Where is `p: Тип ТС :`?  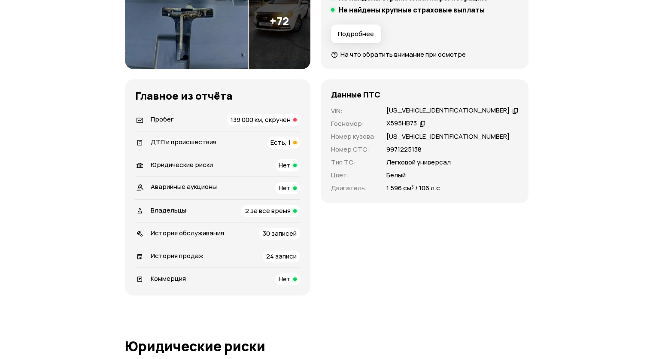 p: Тип ТС : is located at coordinates (353, 162).